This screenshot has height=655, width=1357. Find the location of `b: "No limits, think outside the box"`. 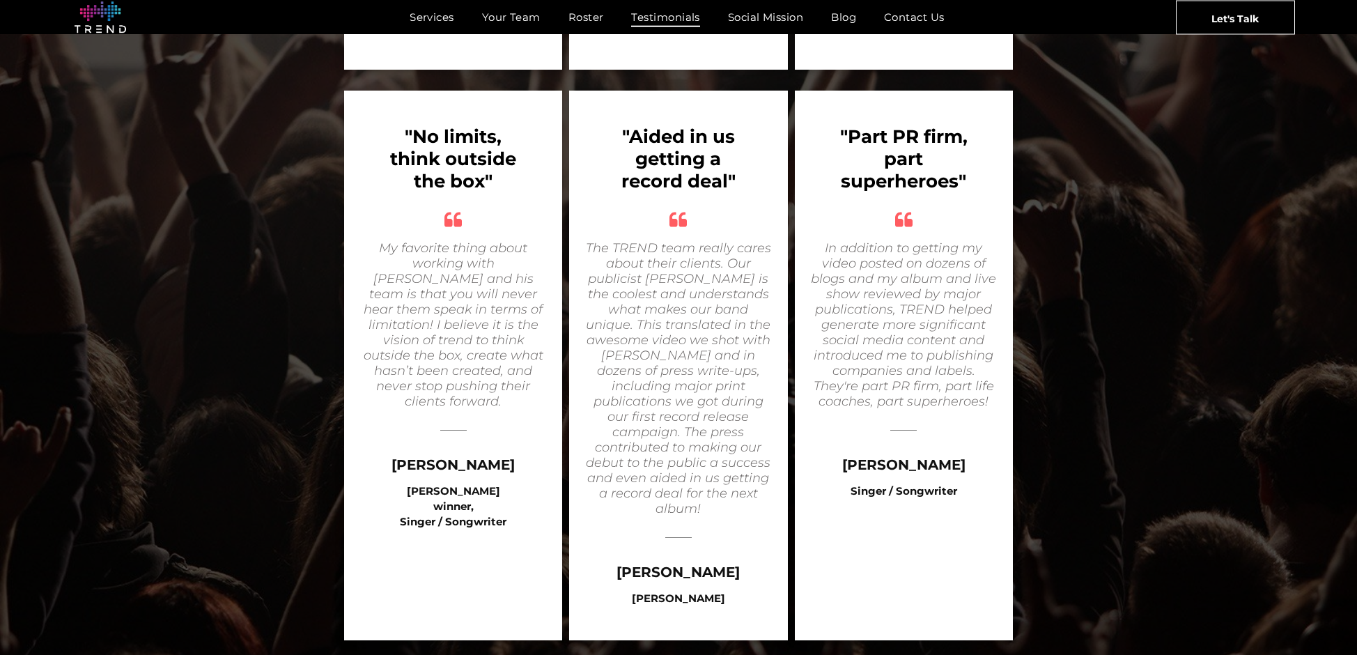

b: "No limits, think outside the box" is located at coordinates (453, 159).